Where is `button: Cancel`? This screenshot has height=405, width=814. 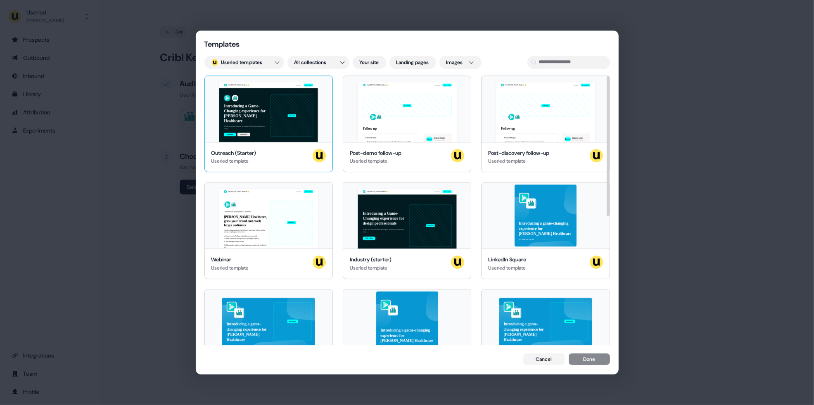 button: Cancel is located at coordinates (544, 359).